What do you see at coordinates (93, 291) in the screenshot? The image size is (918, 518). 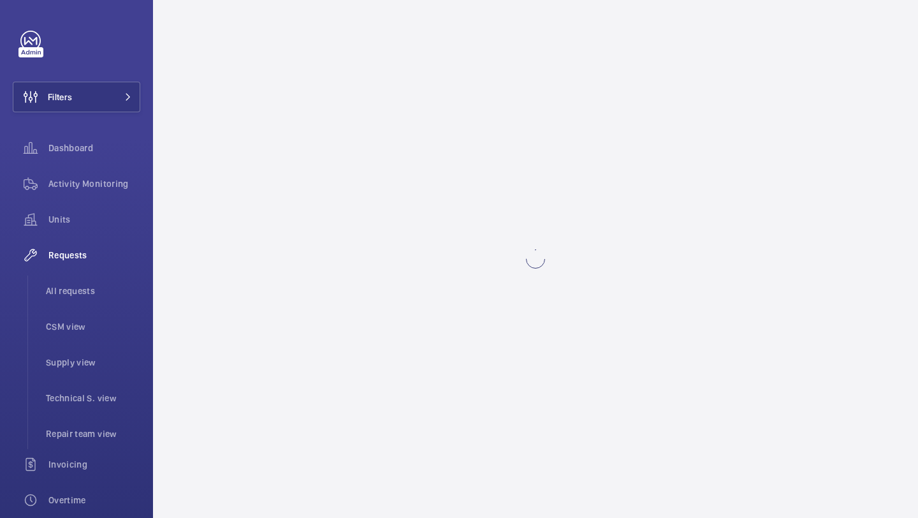 I see `span: All requests` at bounding box center [93, 291].